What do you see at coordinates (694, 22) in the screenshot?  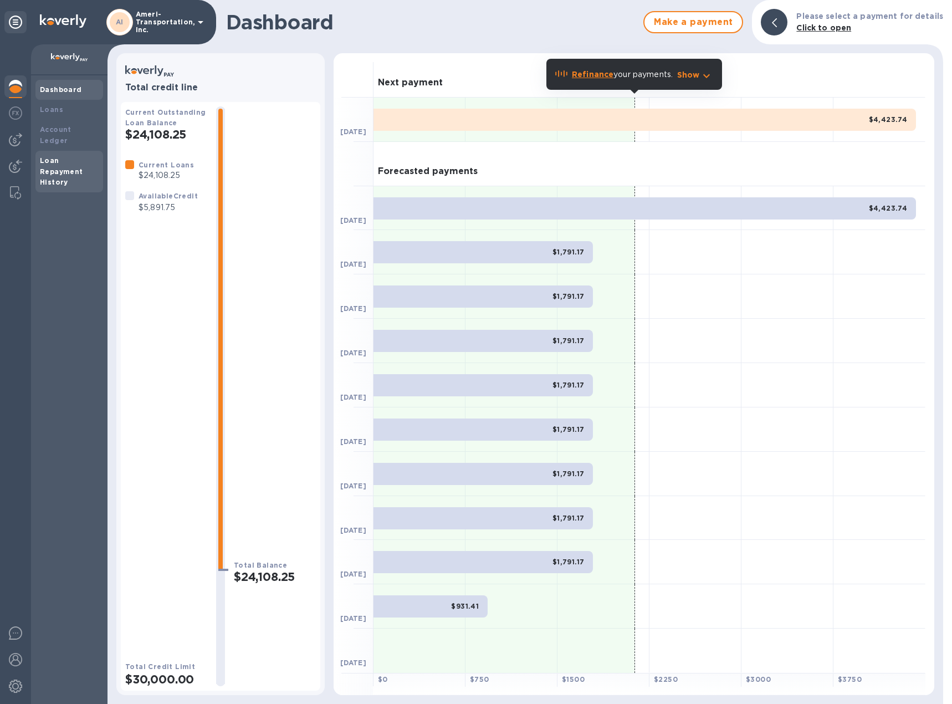 I see `button: Make a payment` at bounding box center [694, 22].